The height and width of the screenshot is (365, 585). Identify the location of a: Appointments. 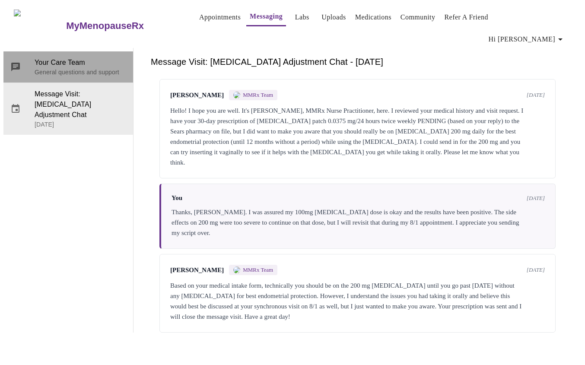
(220, 17).